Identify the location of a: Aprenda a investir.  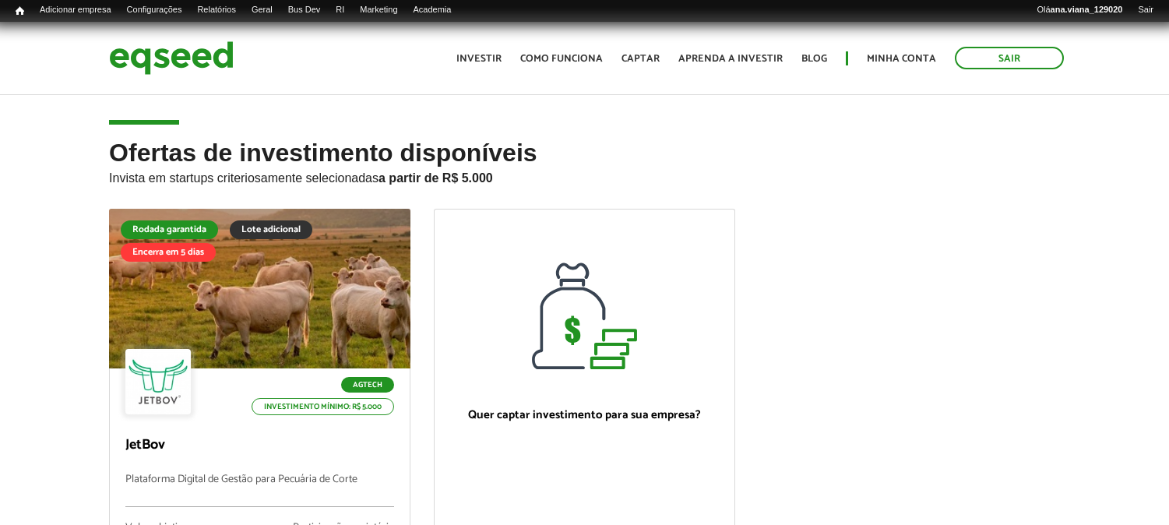
(731, 58).